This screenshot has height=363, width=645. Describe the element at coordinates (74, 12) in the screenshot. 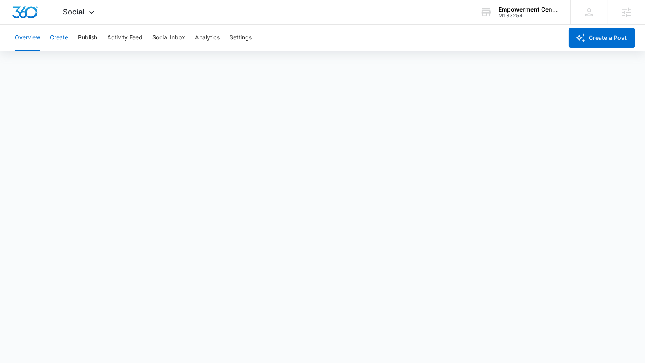

I see `span: Social` at that location.